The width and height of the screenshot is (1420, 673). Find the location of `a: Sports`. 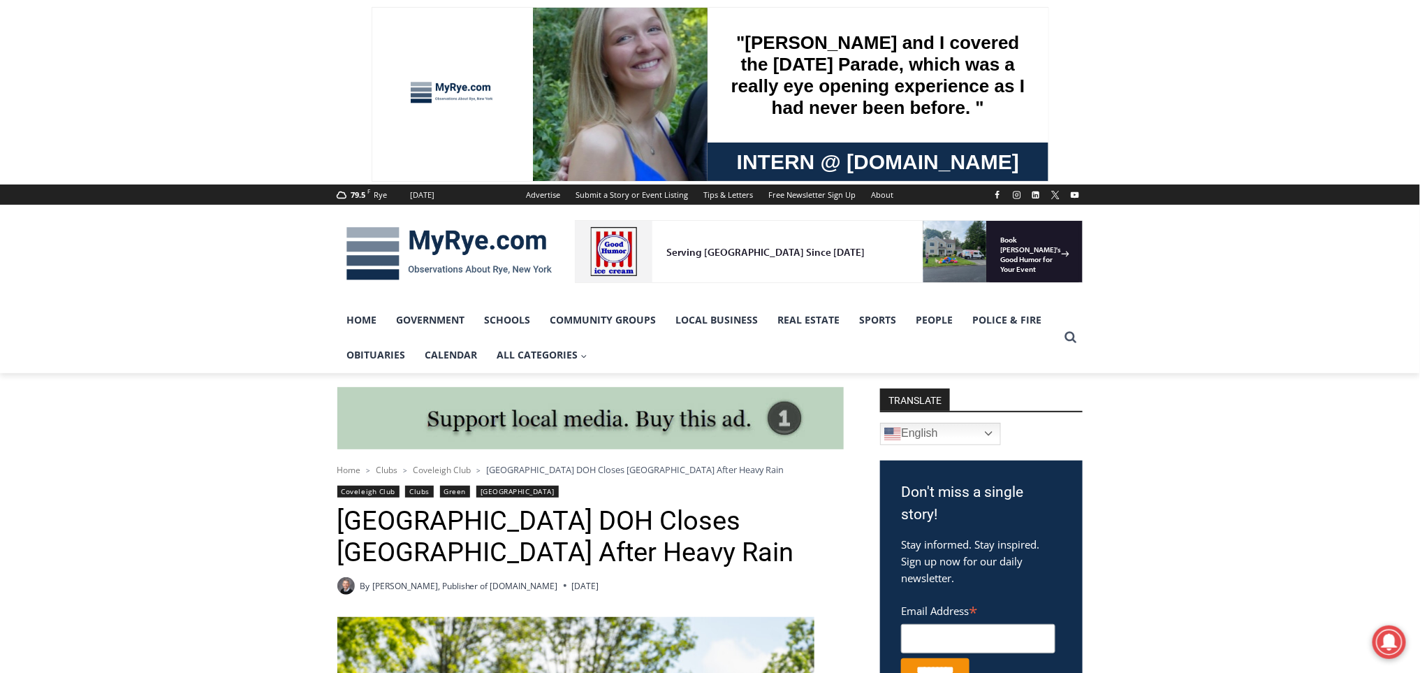

a: Sports is located at coordinates (878, 320).